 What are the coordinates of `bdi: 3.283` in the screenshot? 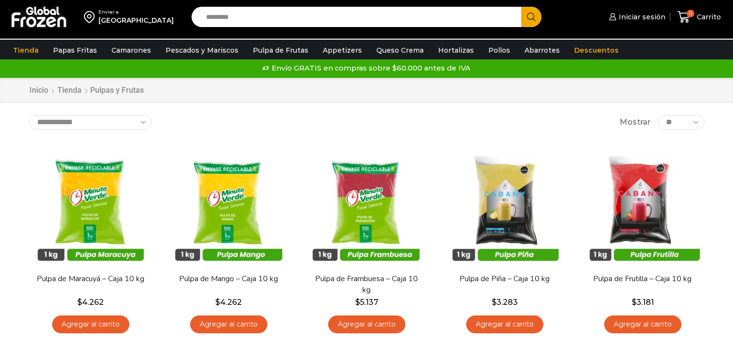 It's located at (505, 302).